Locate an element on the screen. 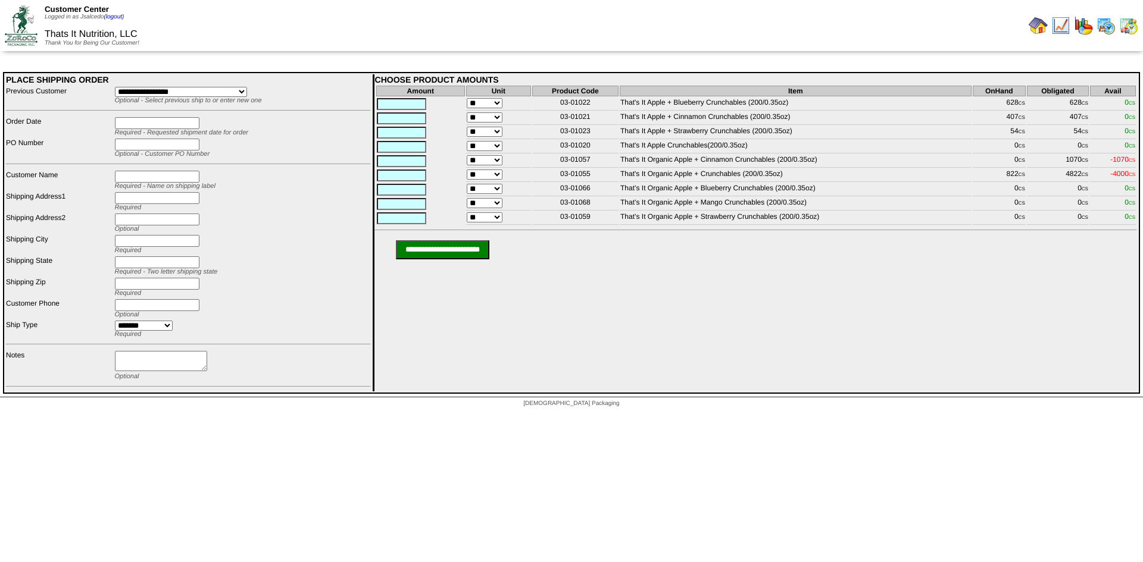  td: Customer Phone is located at coordinates (59, 309).